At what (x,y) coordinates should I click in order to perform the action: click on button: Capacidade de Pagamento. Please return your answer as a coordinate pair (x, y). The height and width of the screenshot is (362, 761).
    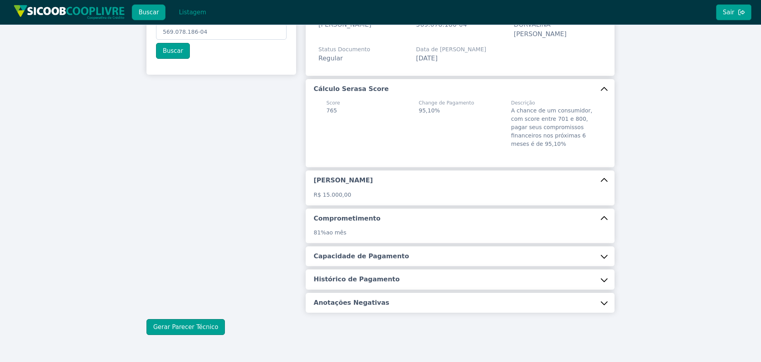
    Looking at the image, I should click on (460, 257).